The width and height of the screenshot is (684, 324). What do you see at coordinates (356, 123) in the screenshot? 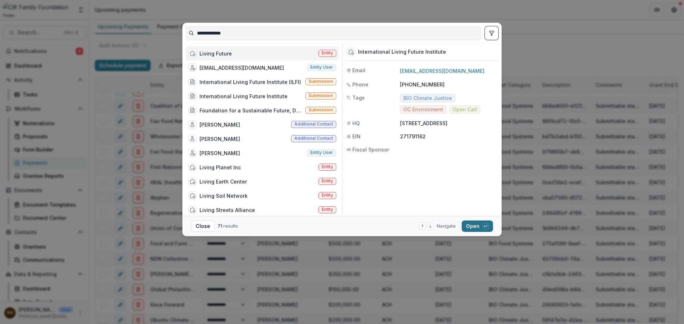
I see `span: HQ` at bounding box center [356, 123].